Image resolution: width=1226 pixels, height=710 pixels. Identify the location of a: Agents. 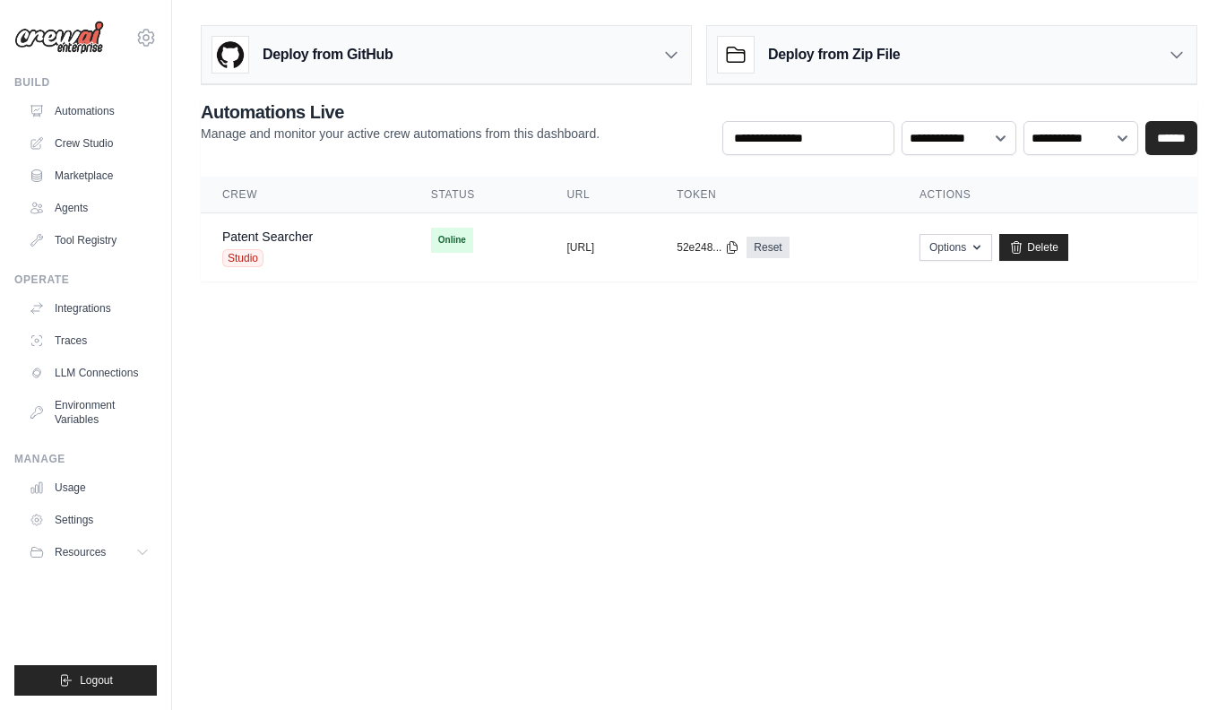
(89, 208).